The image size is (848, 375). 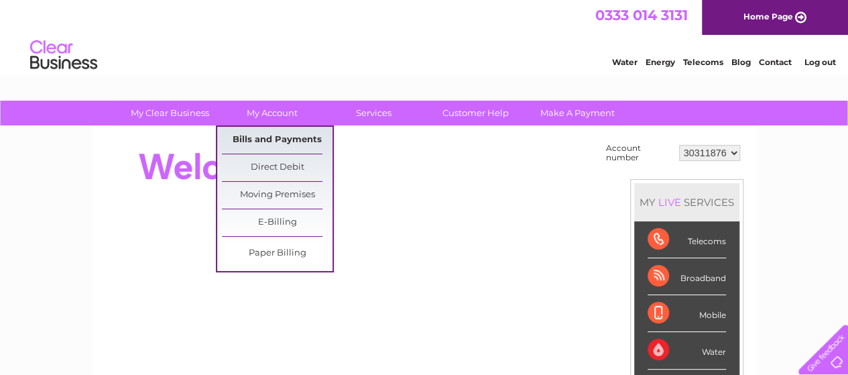 What do you see at coordinates (170, 113) in the screenshot?
I see `a: My Clear Business` at bounding box center [170, 113].